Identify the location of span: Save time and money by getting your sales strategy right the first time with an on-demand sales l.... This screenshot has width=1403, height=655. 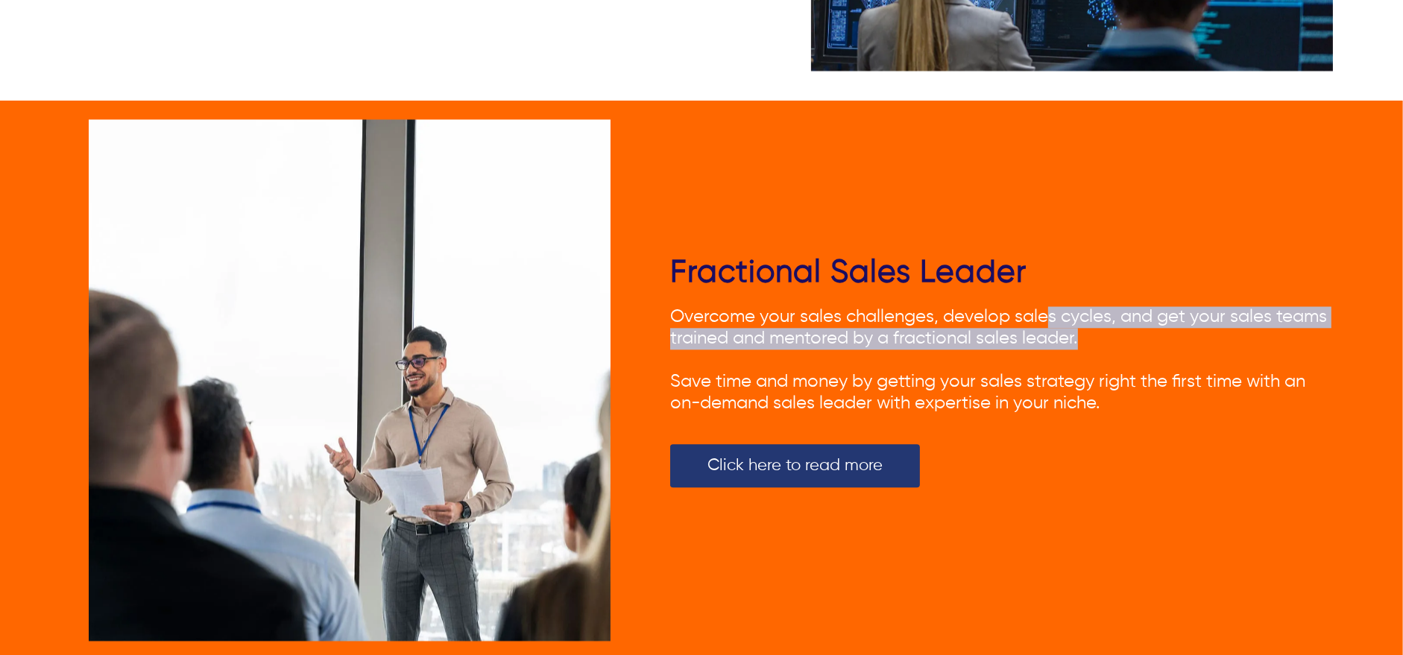
(988, 392).